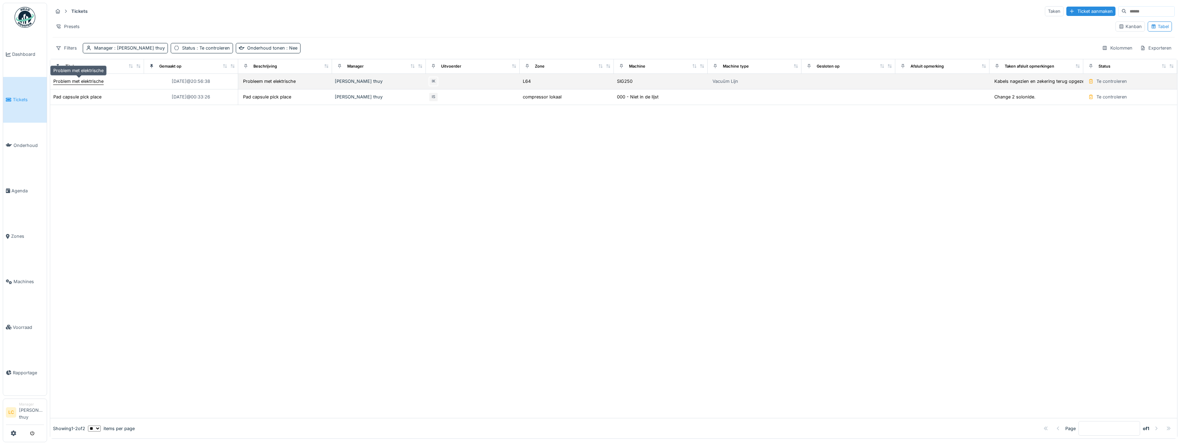 Image resolution: width=1183 pixels, height=445 pixels. I want to click on div: Kolommen, so click(1117, 48).